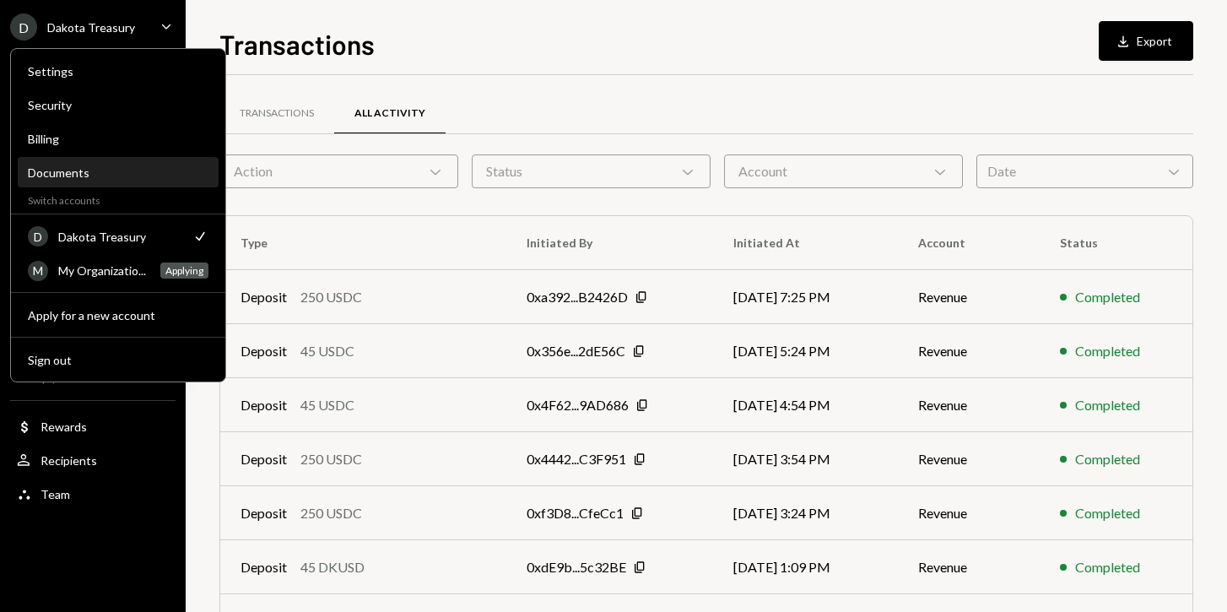  What do you see at coordinates (363, 243) in the screenshot?
I see `th: Type` at bounding box center [363, 243].